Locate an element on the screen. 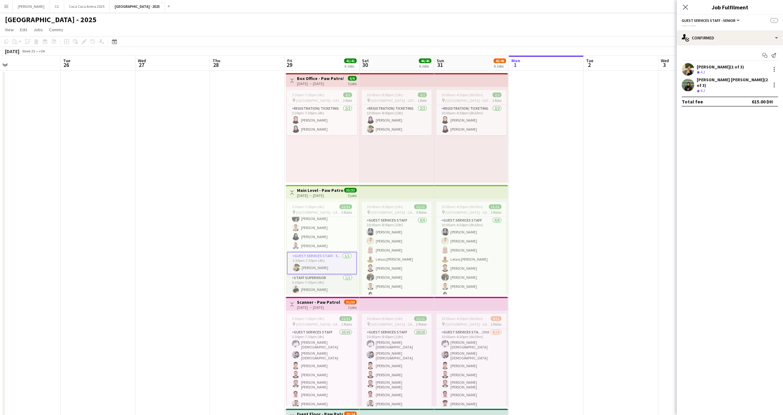 The image size is (783, 415). span: 4.2 is located at coordinates (702, 90).